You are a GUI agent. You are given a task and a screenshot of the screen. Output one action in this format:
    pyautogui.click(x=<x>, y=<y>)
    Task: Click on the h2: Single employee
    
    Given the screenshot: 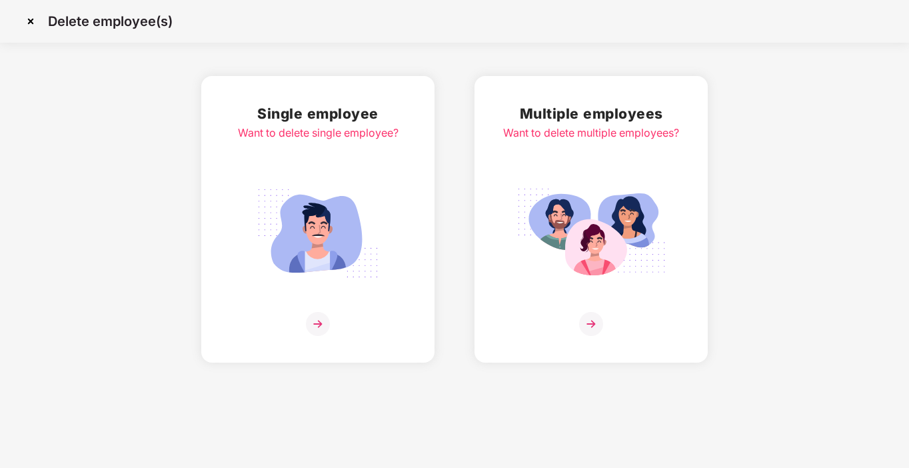 What is the action you would take?
    pyautogui.click(x=318, y=113)
    